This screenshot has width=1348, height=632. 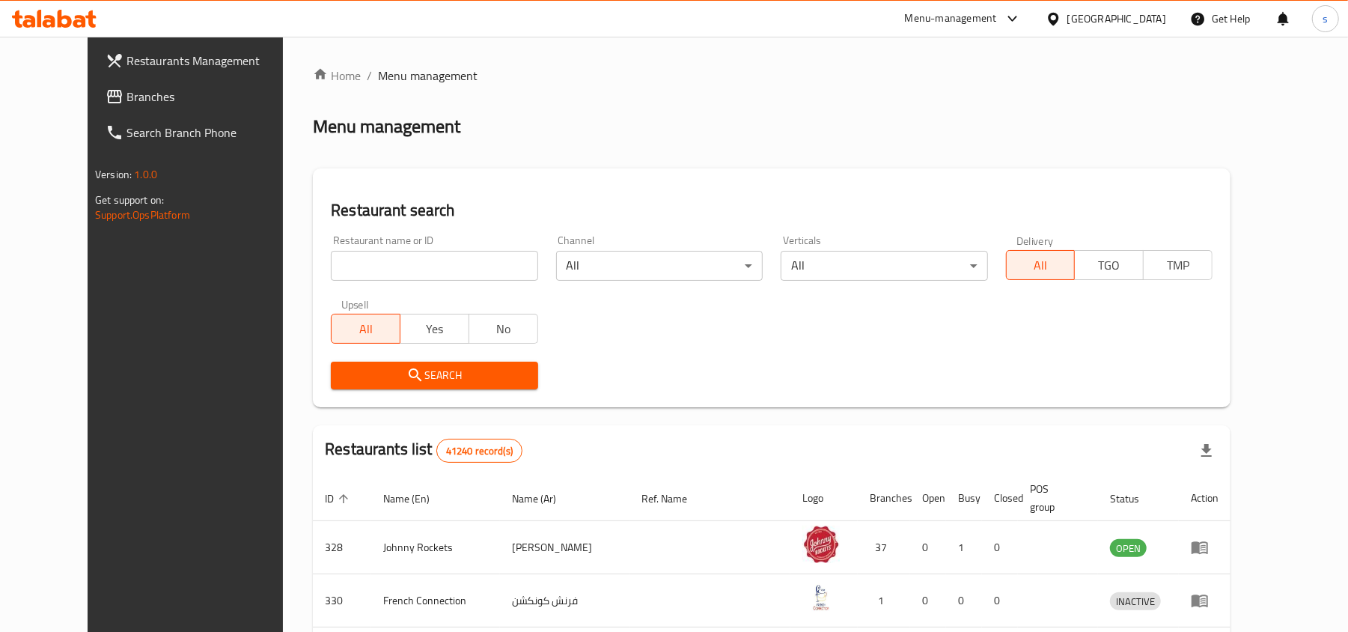 I want to click on span: Name (En), so click(x=416, y=498).